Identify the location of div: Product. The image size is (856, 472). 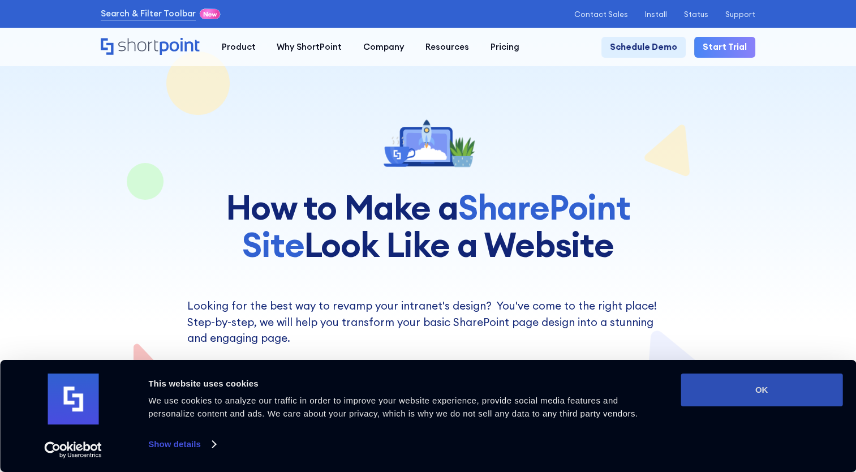
(238, 47).